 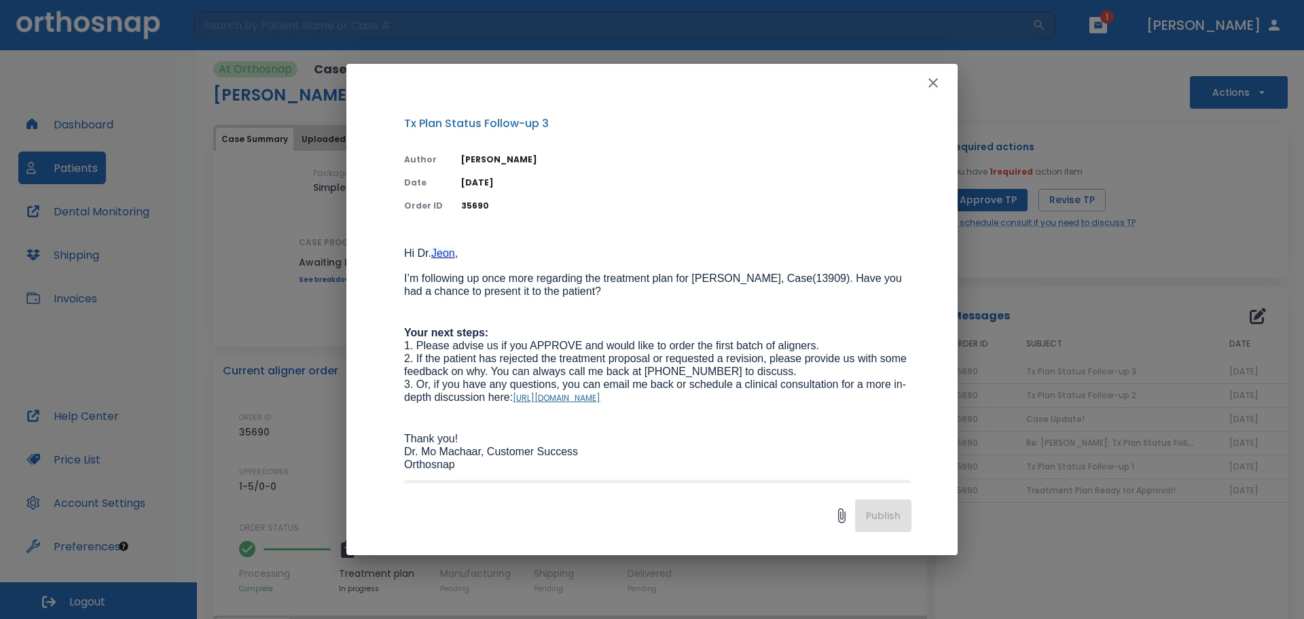 What do you see at coordinates (611, 345) in the screenshot?
I see `span: 1. Please advise us if you APPROVE and would like to order the first batch of aligners.` at bounding box center [611, 345].